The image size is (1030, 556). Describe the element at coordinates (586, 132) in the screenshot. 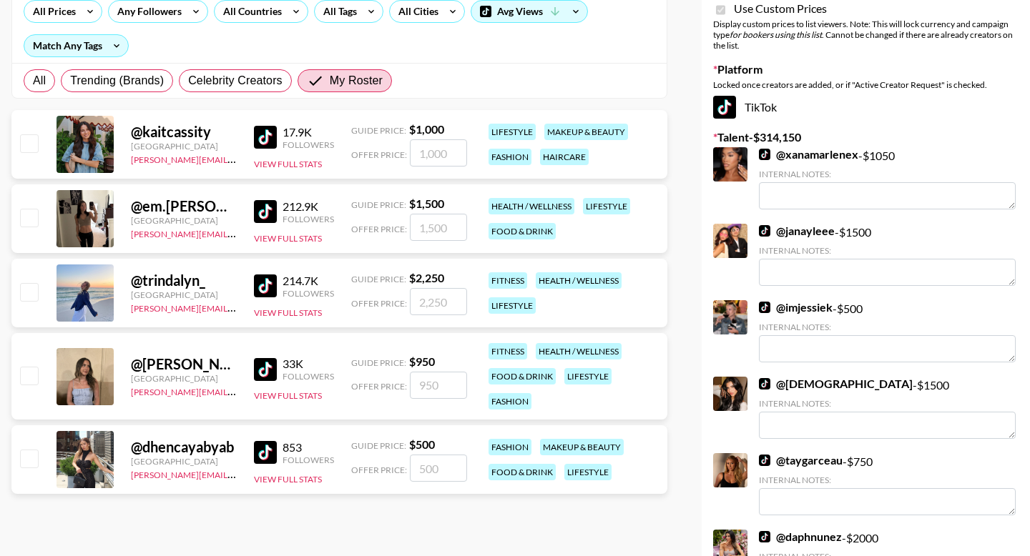

I see `div: makeup & beauty` at that location.